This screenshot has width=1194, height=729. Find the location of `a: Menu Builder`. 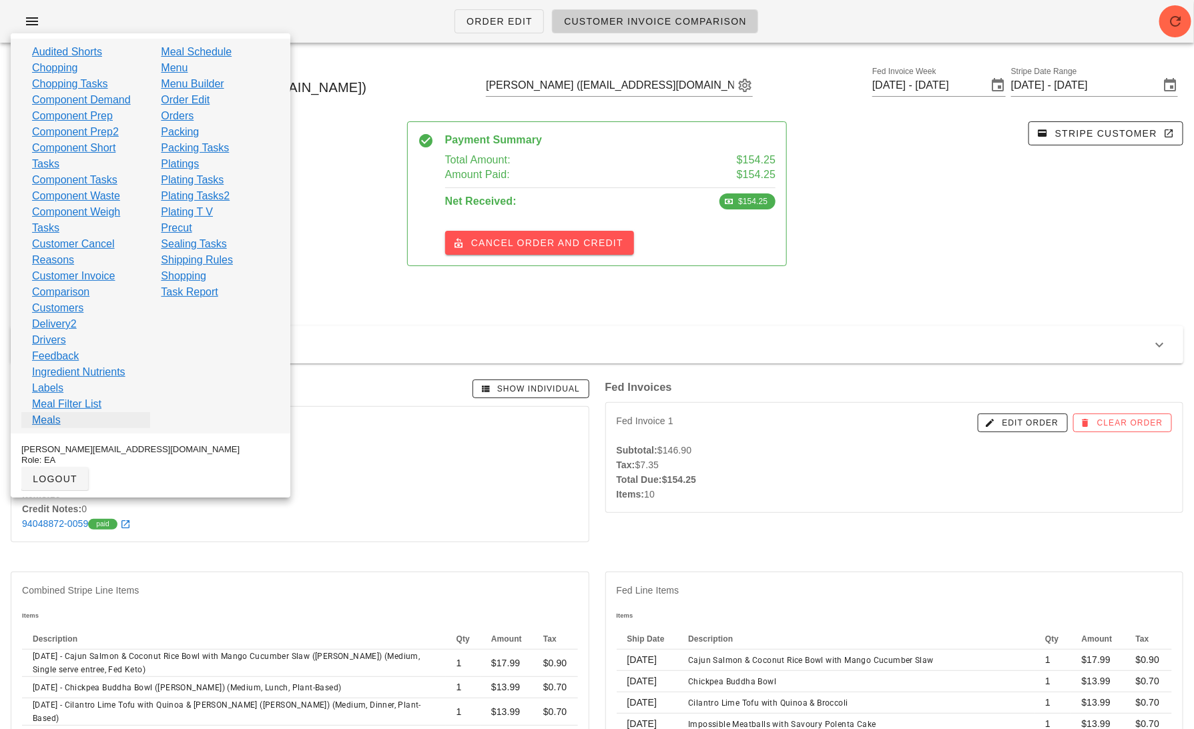

a: Menu Builder is located at coordinates (192, 84).